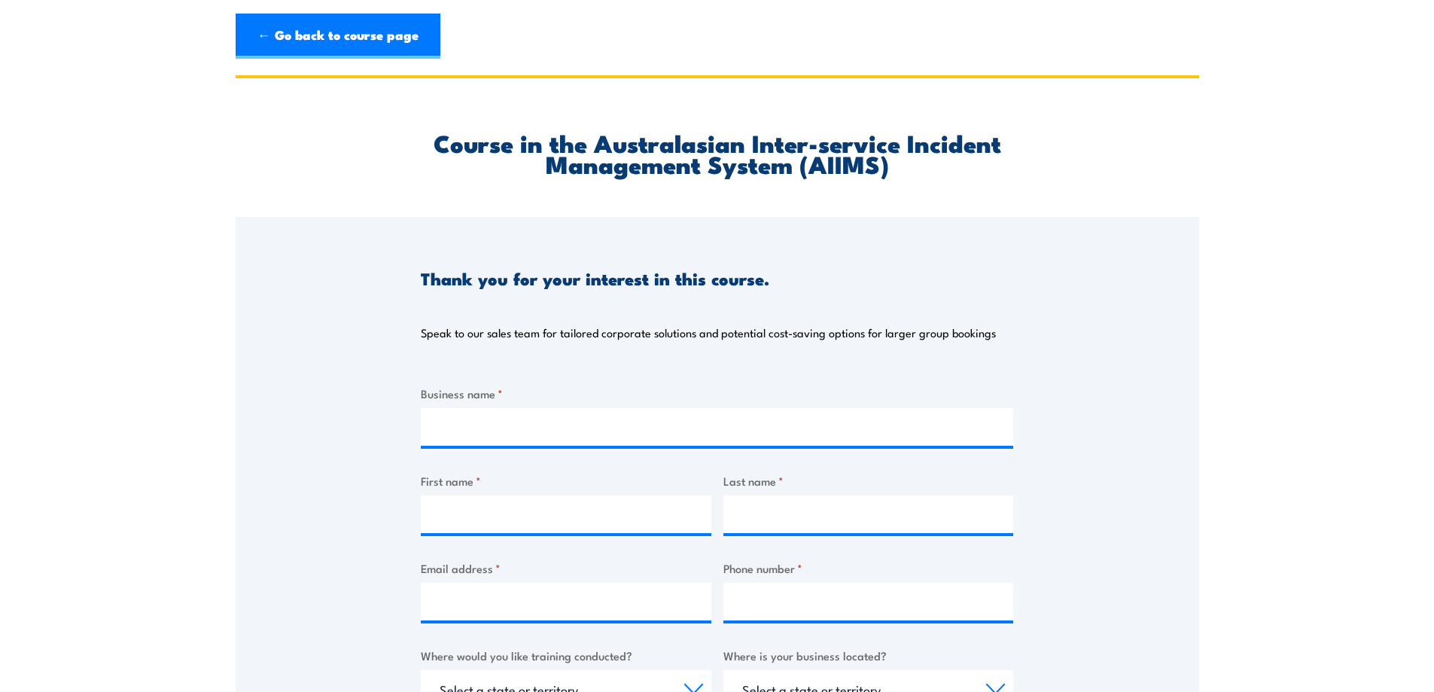 The height and width of the screenshot is (692, 1434). Describe the element at coordinates (869, 655) in the screenshot. I see `label: Where is your business located?` at that location.